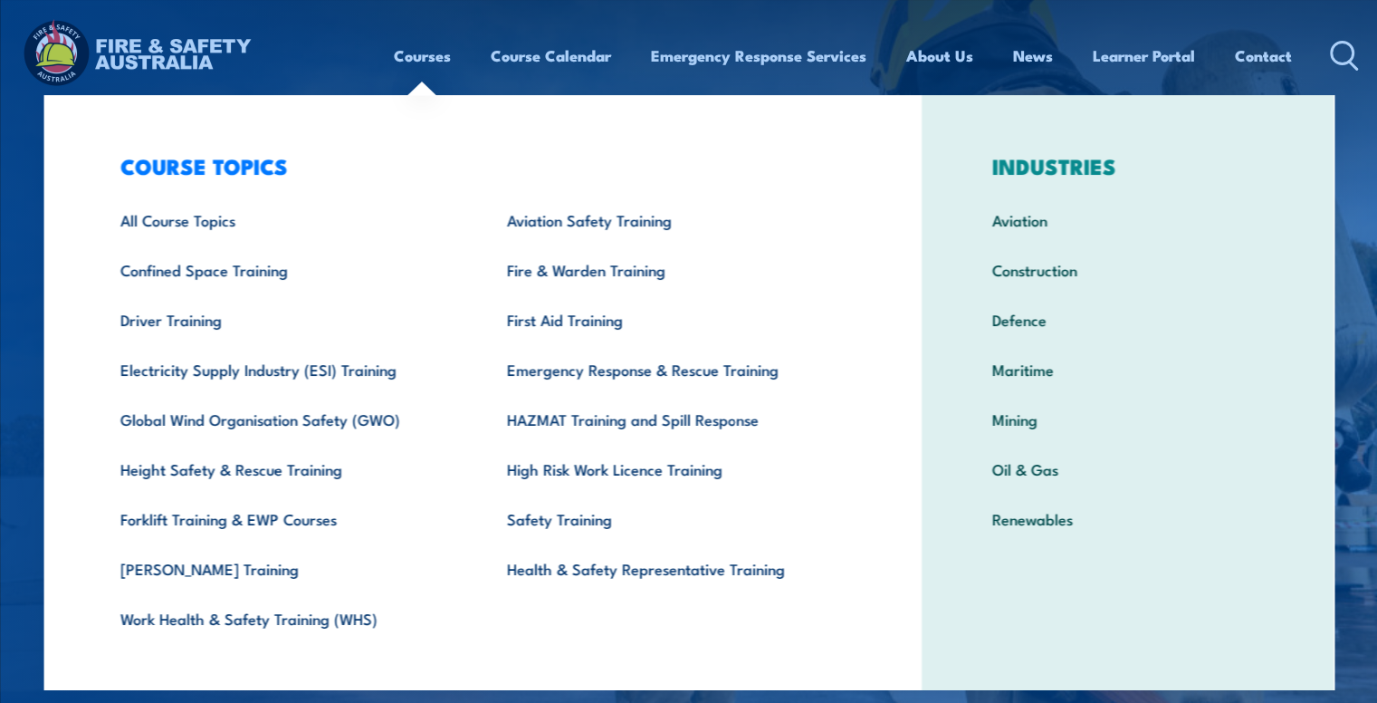 Image resolution: width=1377 pixels, height=703 pixels. Describe the element at coordinates (284, 269) in the screenshot. I see `a: Confined Space Training` at that location.